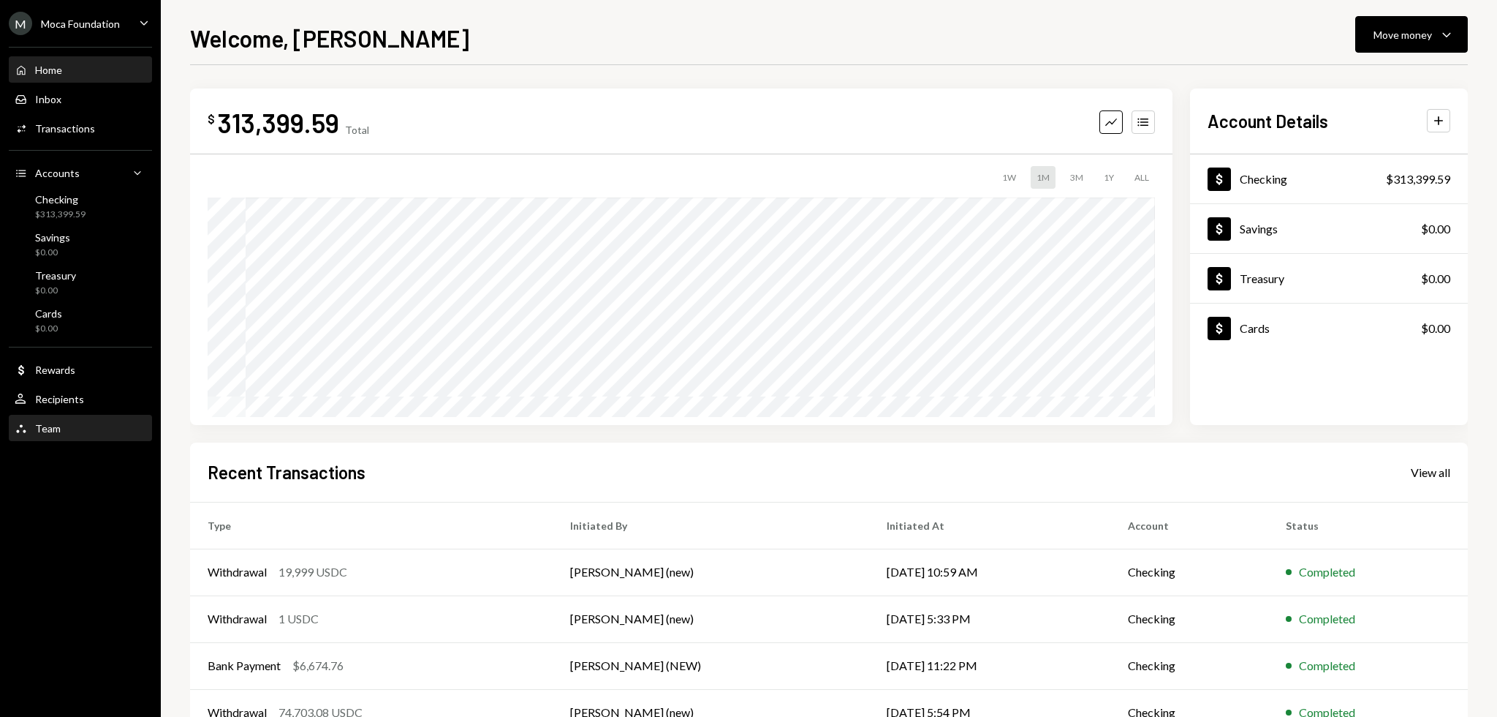  What do you see at coordinates (318, 665) in the screenshot?
I see `div: $6,674.76` at bounding box center [318, 665].